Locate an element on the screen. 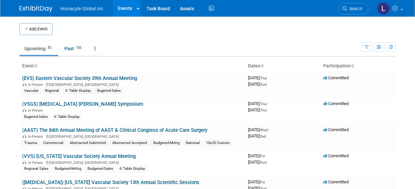 The image size is (415, 189). div: 10x20 Custom is located at coordinates (218, 143).